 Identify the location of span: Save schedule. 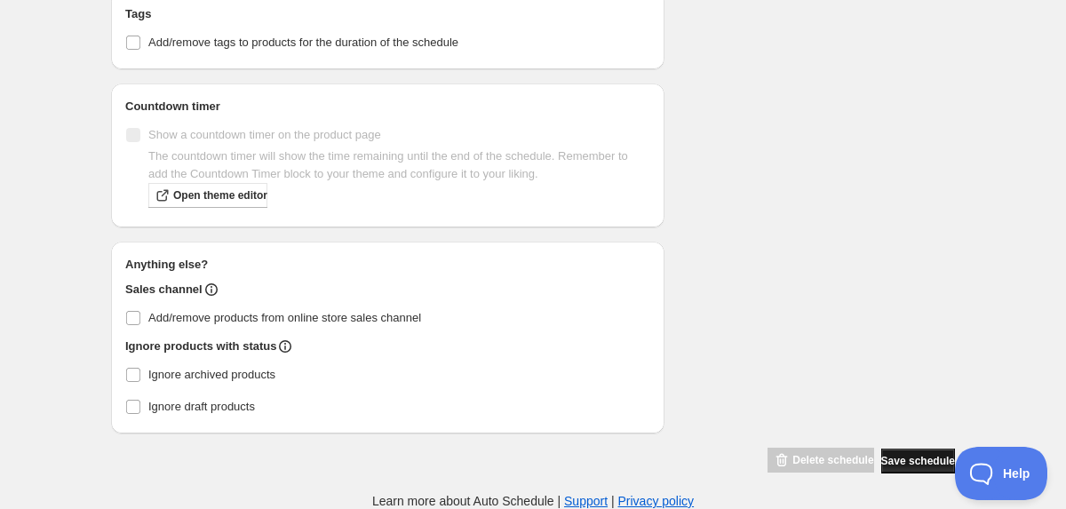
(917, 461).